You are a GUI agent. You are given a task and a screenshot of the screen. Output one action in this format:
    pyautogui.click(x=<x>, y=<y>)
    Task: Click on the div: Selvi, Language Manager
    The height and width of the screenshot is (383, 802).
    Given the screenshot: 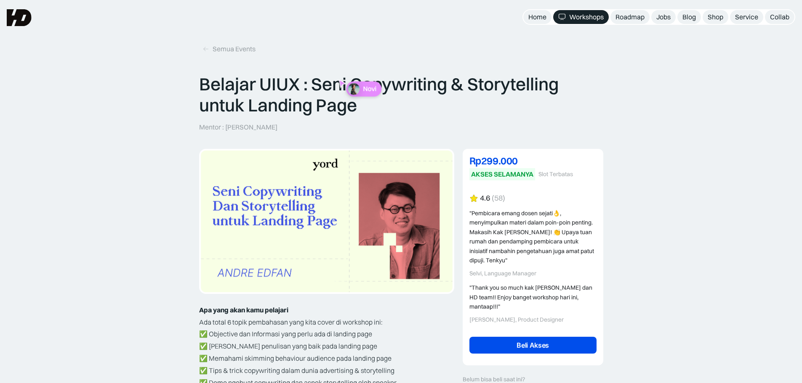 What is the action you would take?
    pyautogui.click(x=533, y=273)
    